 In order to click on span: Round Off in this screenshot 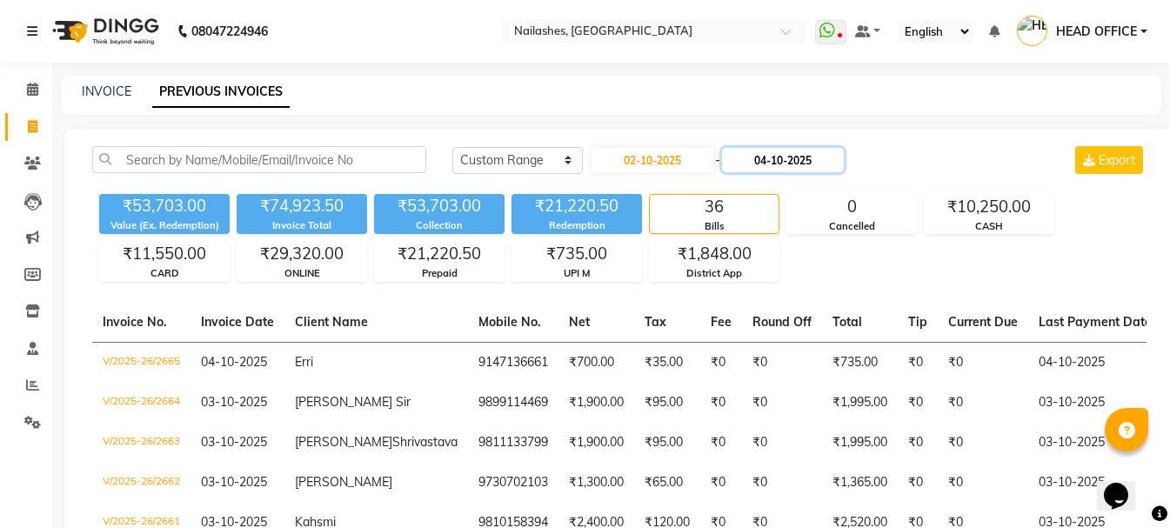, I will do `click(782, 322)`.